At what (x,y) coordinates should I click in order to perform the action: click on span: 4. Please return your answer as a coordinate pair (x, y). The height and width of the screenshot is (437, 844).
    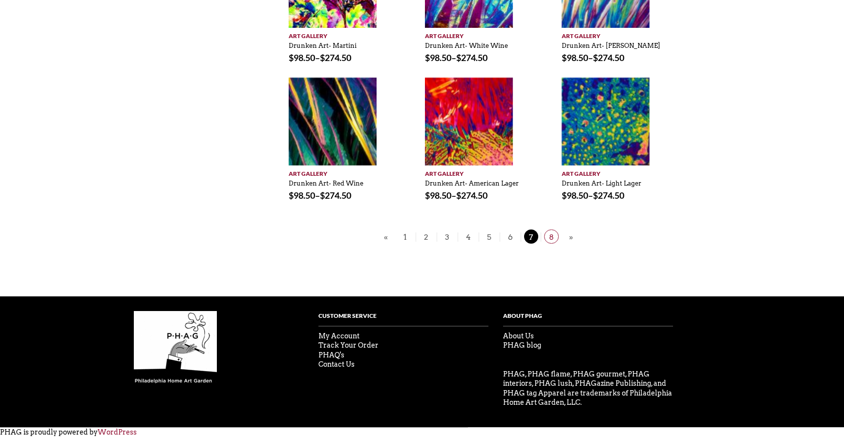
    Looking at the image, I should click on (469, 236).